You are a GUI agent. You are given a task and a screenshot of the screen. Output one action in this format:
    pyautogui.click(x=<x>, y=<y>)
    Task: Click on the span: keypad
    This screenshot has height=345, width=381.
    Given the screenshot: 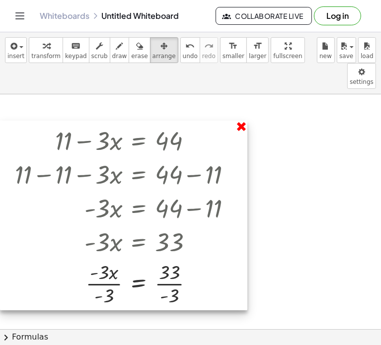 What is the action you would take?
    pyautogui.click(x=76, y=56)
    